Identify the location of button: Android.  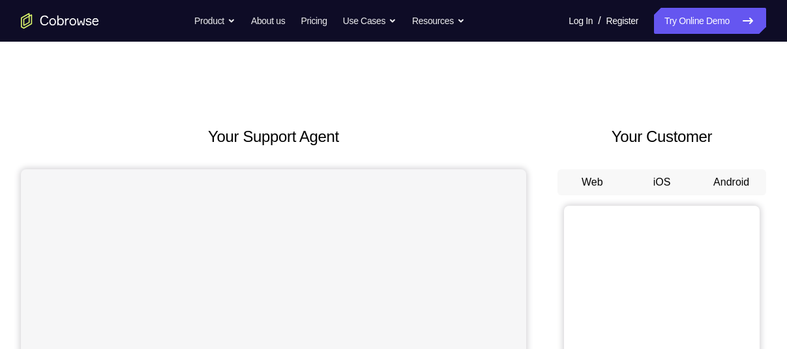
(730, 182).